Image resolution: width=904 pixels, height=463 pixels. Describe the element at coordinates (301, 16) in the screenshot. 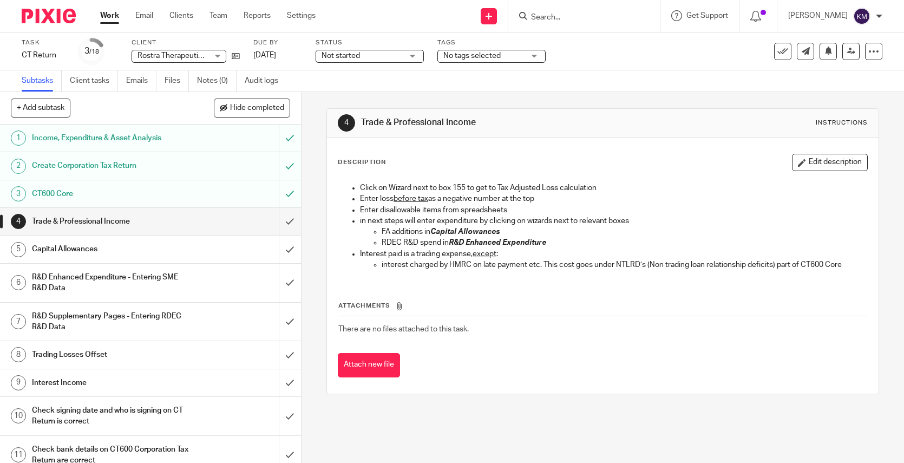

I see `a: Settings` at that location.